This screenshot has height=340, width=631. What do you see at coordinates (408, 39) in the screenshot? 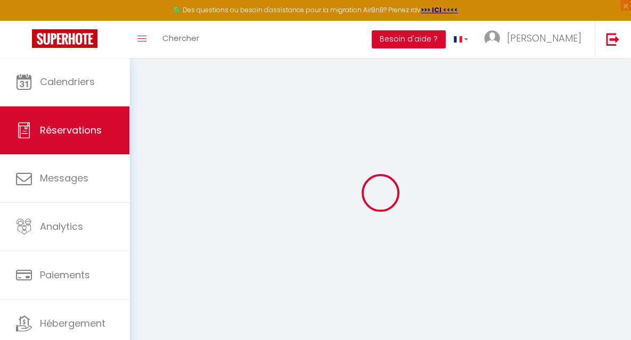
I see `button: Besoin d'aide ?` at bounding box center [408, 39].